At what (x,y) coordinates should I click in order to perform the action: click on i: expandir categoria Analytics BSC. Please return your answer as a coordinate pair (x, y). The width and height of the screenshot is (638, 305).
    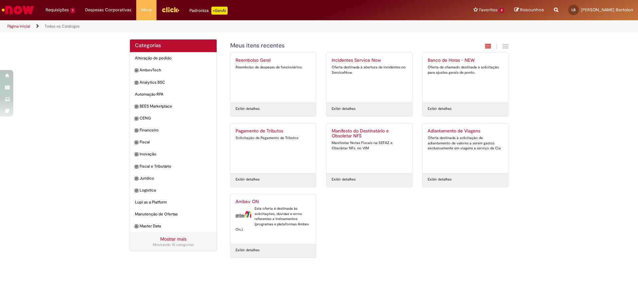
    Looking at the image, I should click on (136, 83).